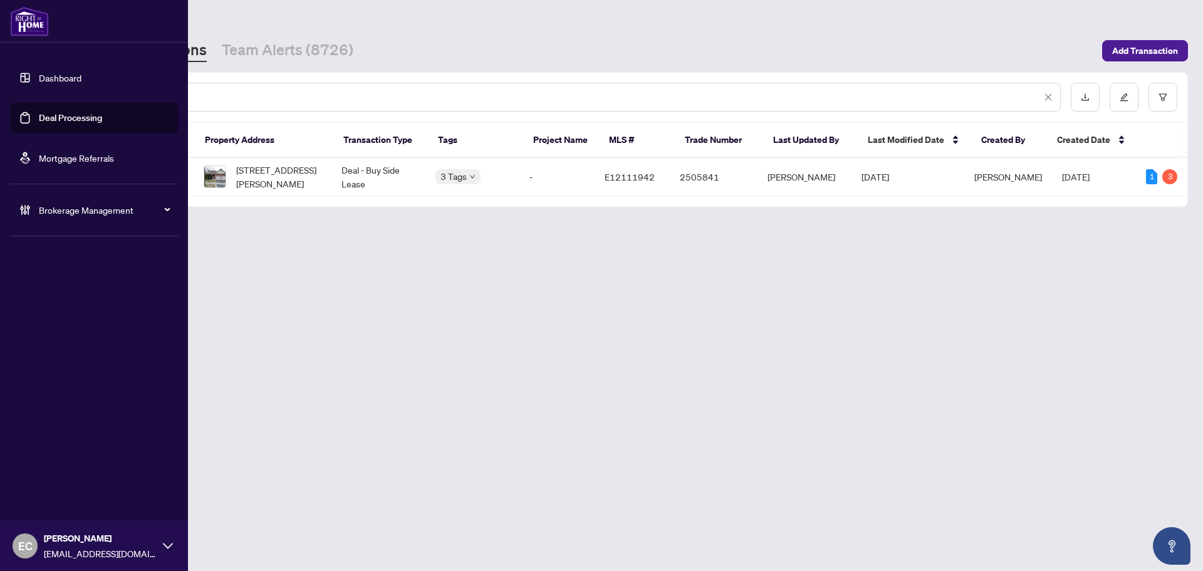 Image resolution: width=1203 pixels, height=571 pixels. What do you see at coordinates (1172, 546) in the screenshot?
I see `button: Open asap` at bounding box center [1172, 546].